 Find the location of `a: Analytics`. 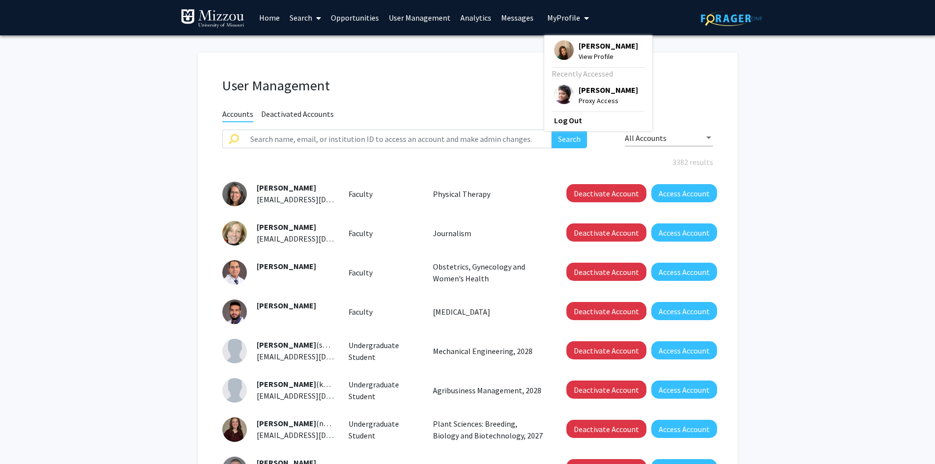

a: Analytics is located at coordinates (476, 18).